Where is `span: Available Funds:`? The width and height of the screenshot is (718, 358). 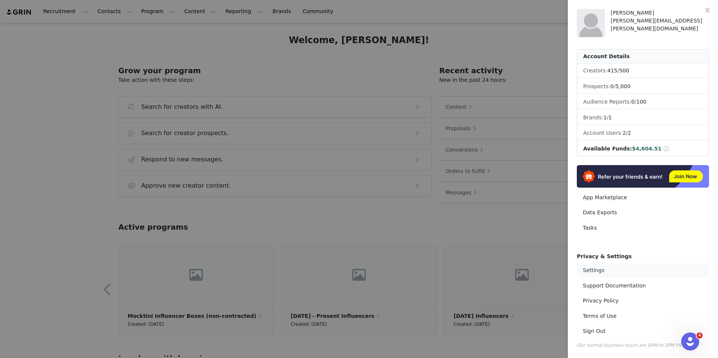 span: Available Funds: is located at coordinates (608, 149).